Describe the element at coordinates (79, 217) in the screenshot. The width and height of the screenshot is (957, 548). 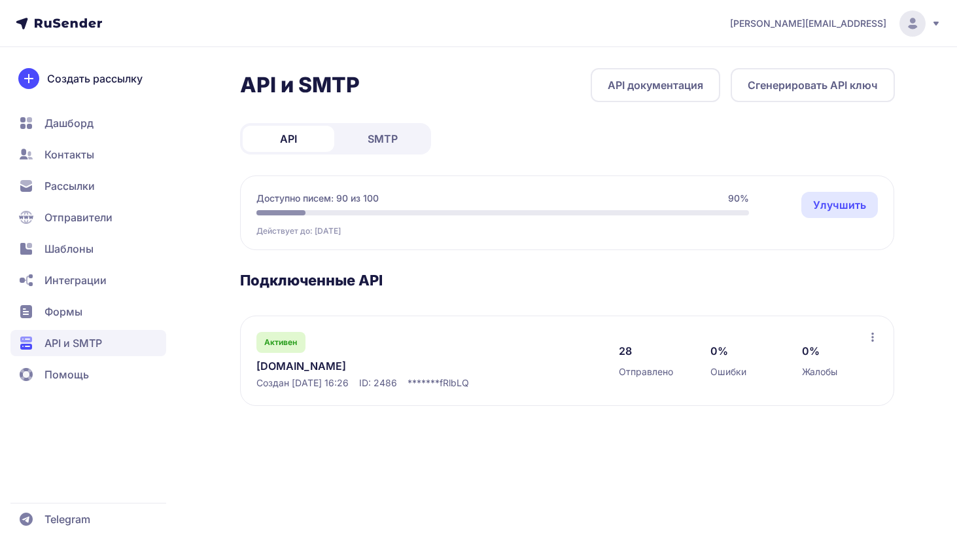
I see `span: Отправители` at that location.